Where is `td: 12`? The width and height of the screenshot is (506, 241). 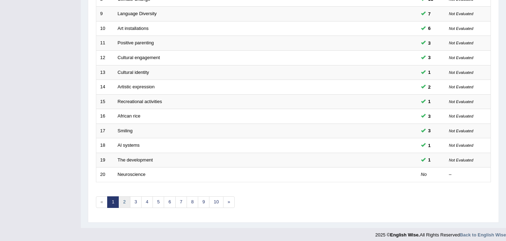
td: 12 is located at coordinates (105, 58).